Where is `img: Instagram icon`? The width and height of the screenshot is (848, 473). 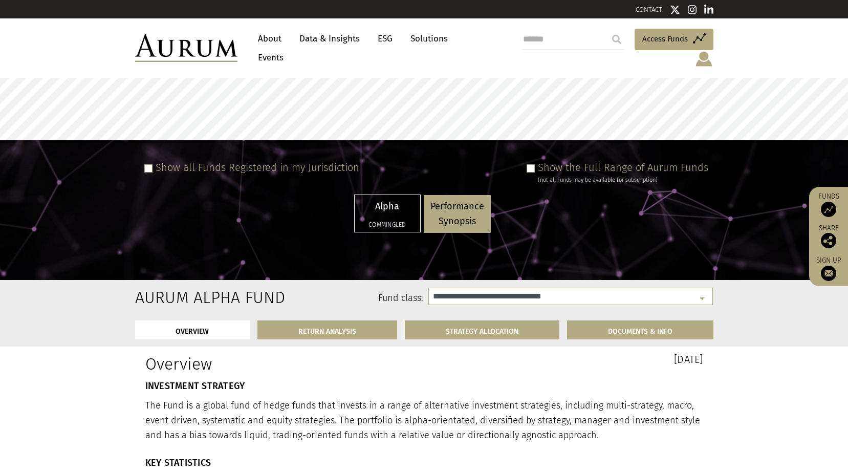 img: Instagram icon is located at coordinates (693, 10).